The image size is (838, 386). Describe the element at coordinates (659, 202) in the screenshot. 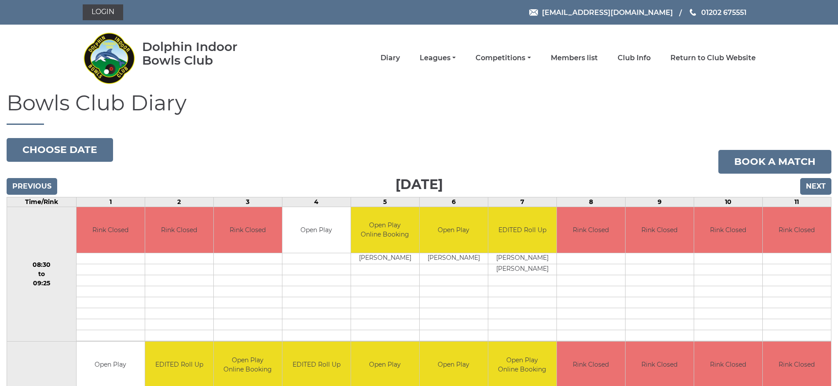

I see `td: 9` at that location.